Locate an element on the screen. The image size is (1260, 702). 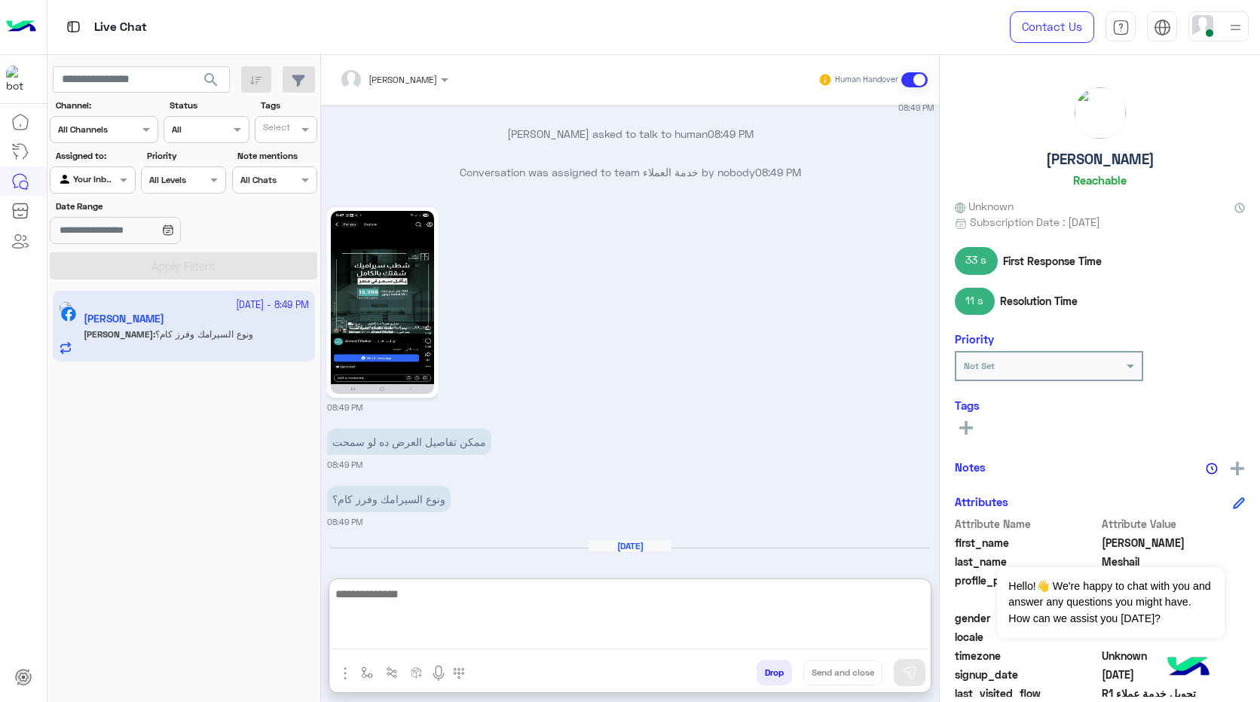
button: create order is located at coordinates (417, 672).